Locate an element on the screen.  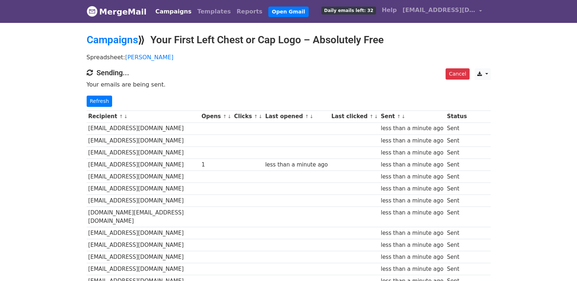
th: Clicks is located at coordinates (248, 116).